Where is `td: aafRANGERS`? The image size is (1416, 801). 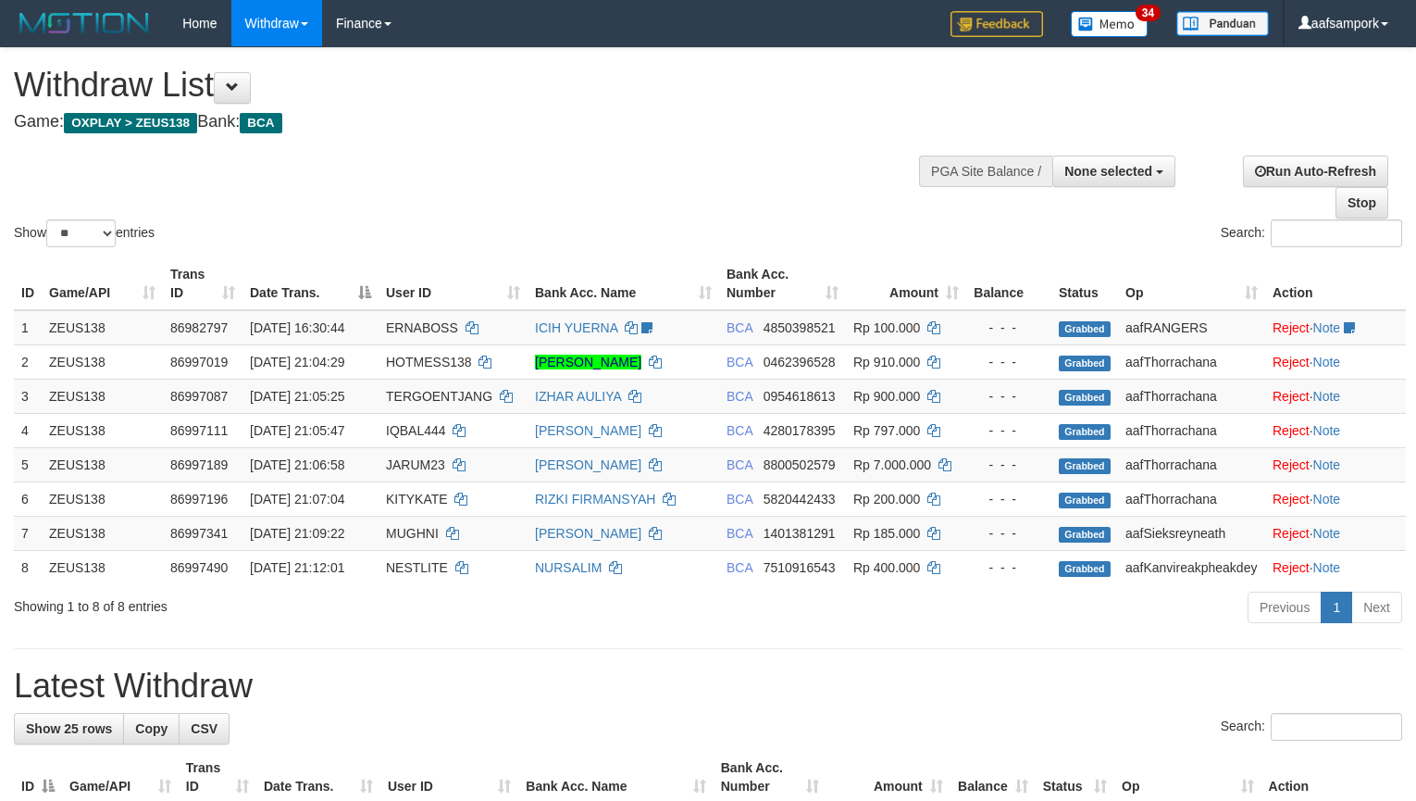 td: aafRANGERS is located at coordinates (1191, 328).